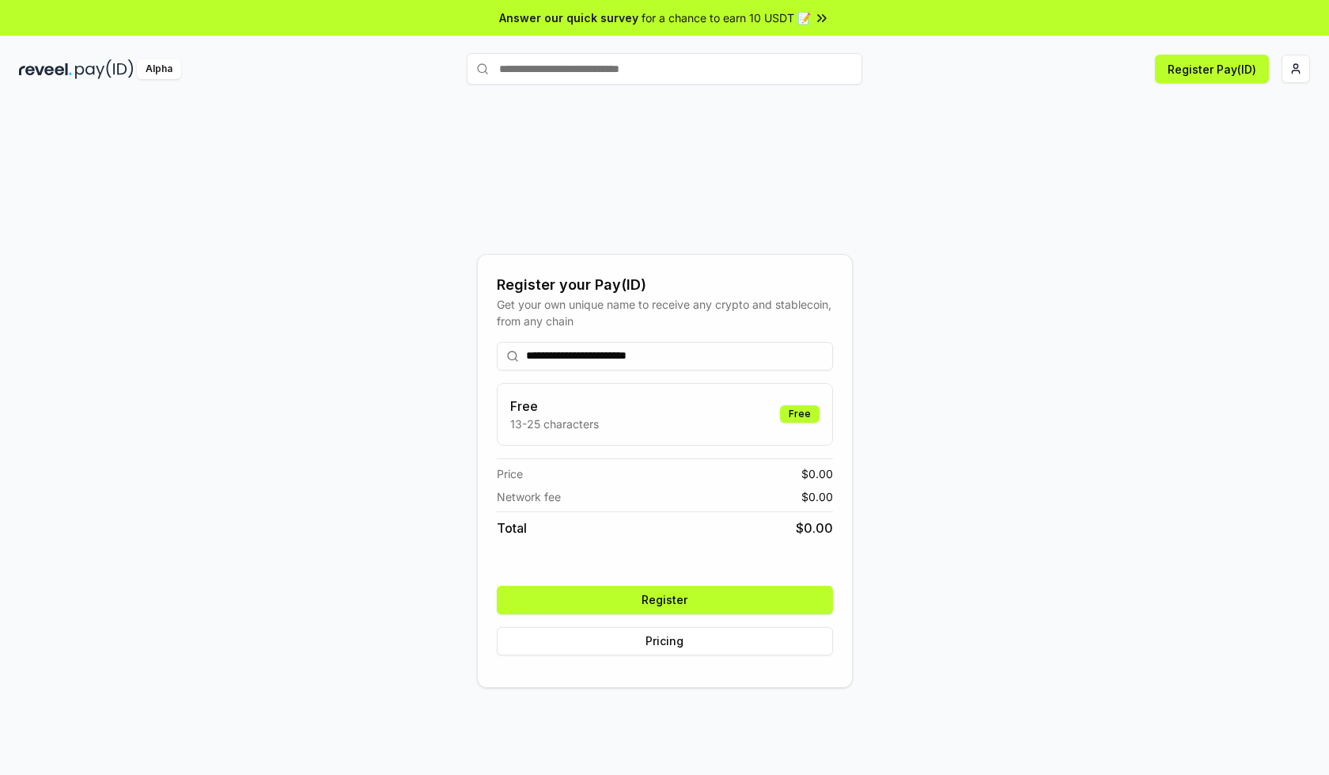 This screenshot has height=775, width=1329. Describe the element at coordinates (159, 69) in the screenshot. I see `div: Alpha` at that location.